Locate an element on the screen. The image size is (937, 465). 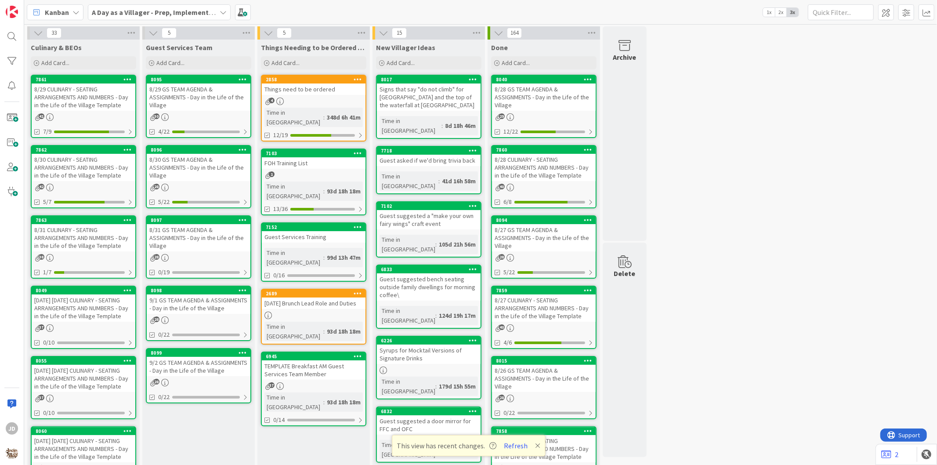
div: 7858 is located at coordinates (544, 431).